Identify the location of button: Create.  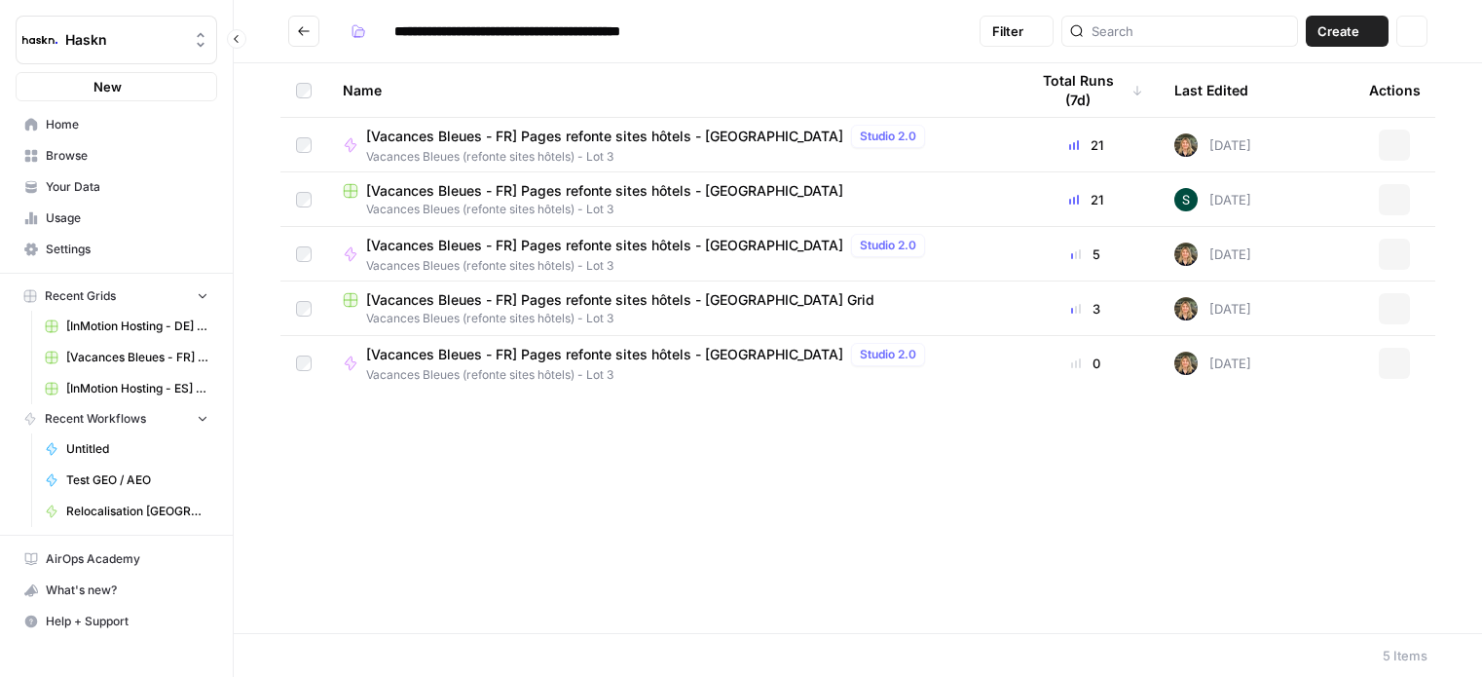
(1347, 31).